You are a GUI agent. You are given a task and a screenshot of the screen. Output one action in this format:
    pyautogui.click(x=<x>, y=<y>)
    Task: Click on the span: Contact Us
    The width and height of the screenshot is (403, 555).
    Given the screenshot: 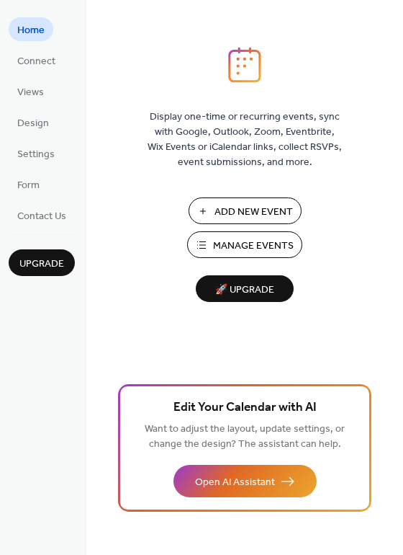 What is the action you would take?
    pyautogui.click(x=42, y=216)
    